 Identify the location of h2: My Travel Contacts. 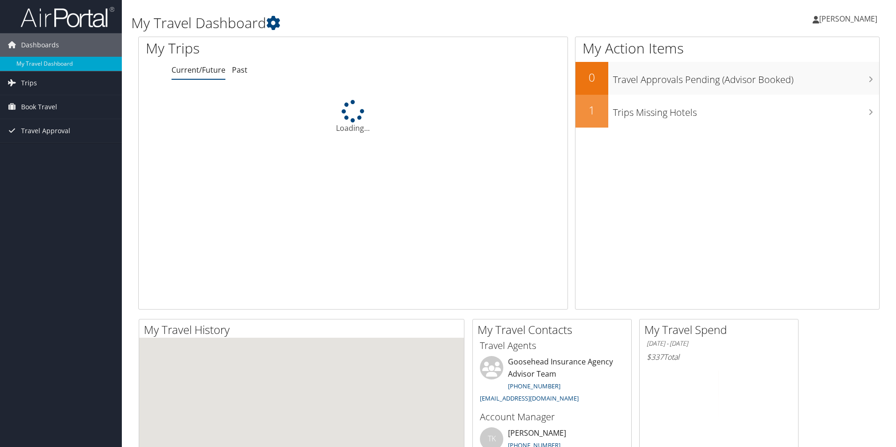
(554, 329).